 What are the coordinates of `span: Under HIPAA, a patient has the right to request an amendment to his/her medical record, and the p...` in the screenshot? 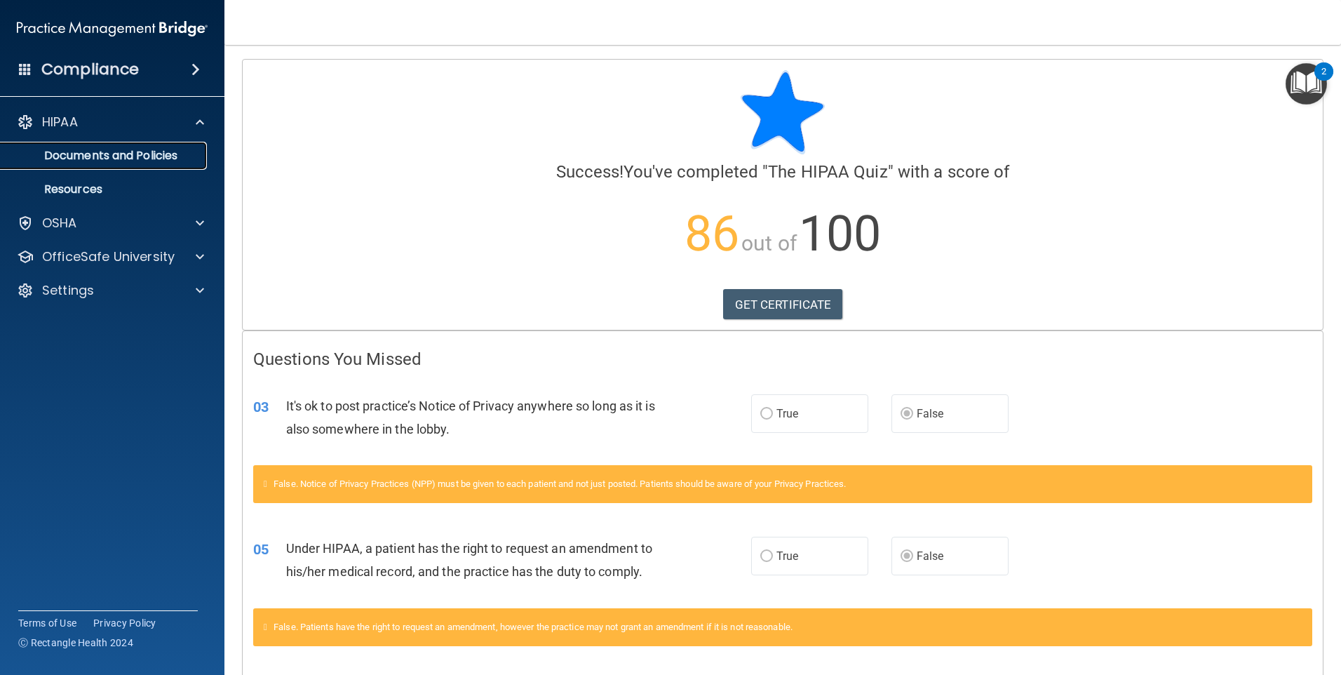 It's located at (469, 560).